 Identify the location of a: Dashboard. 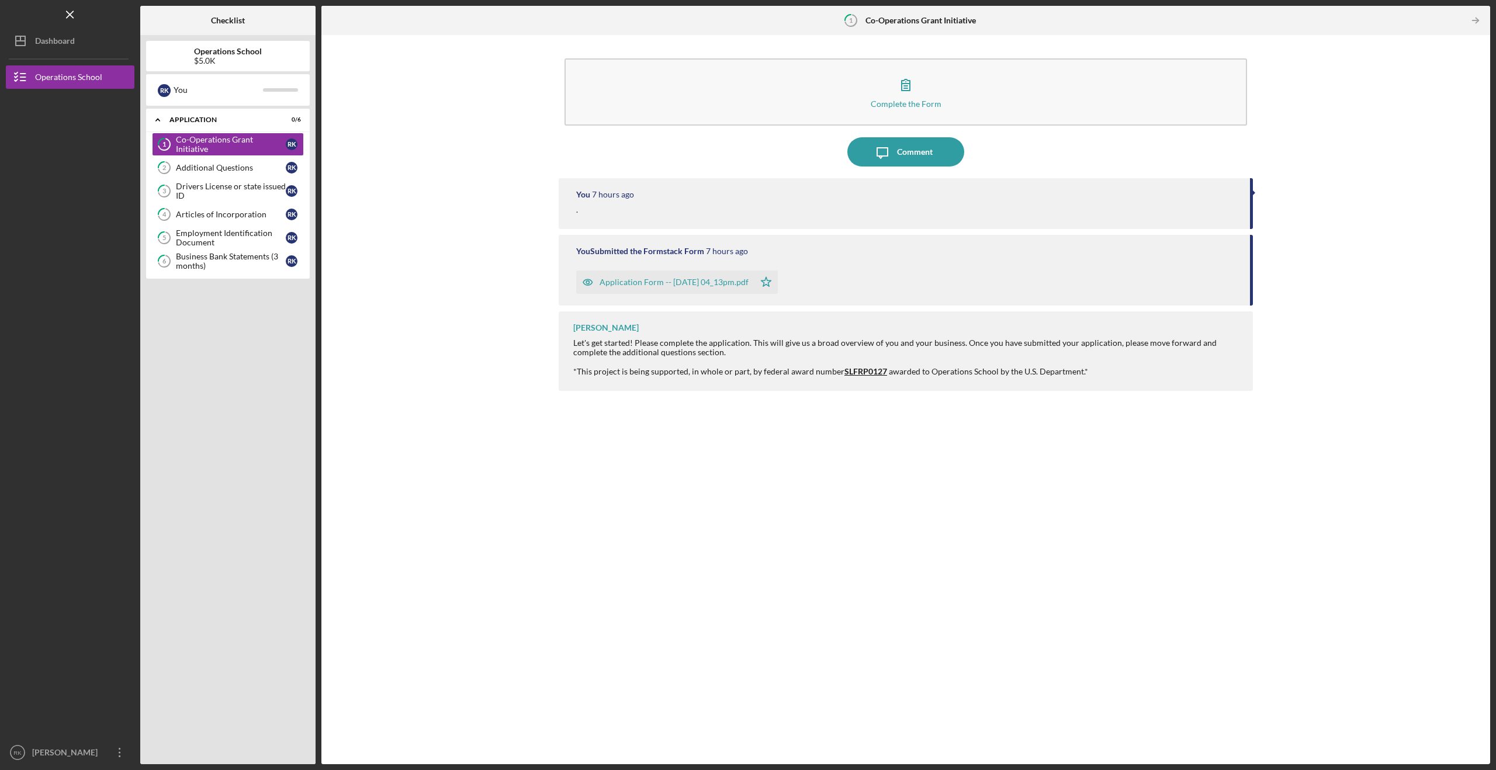
(70, 41).